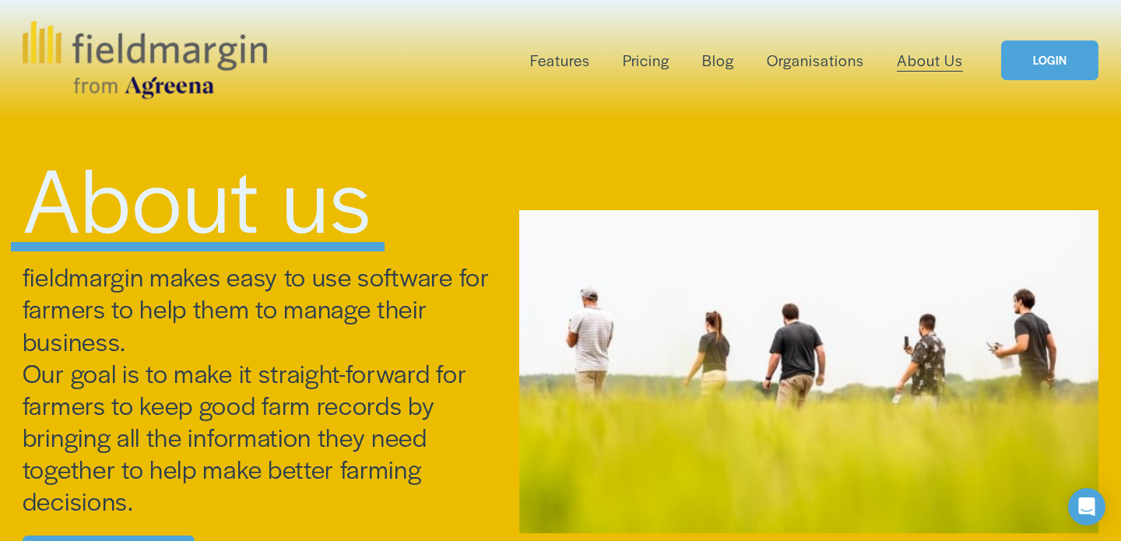 The image size is (1121, 541). I want to click on a: Pricing, so click(646, 60).